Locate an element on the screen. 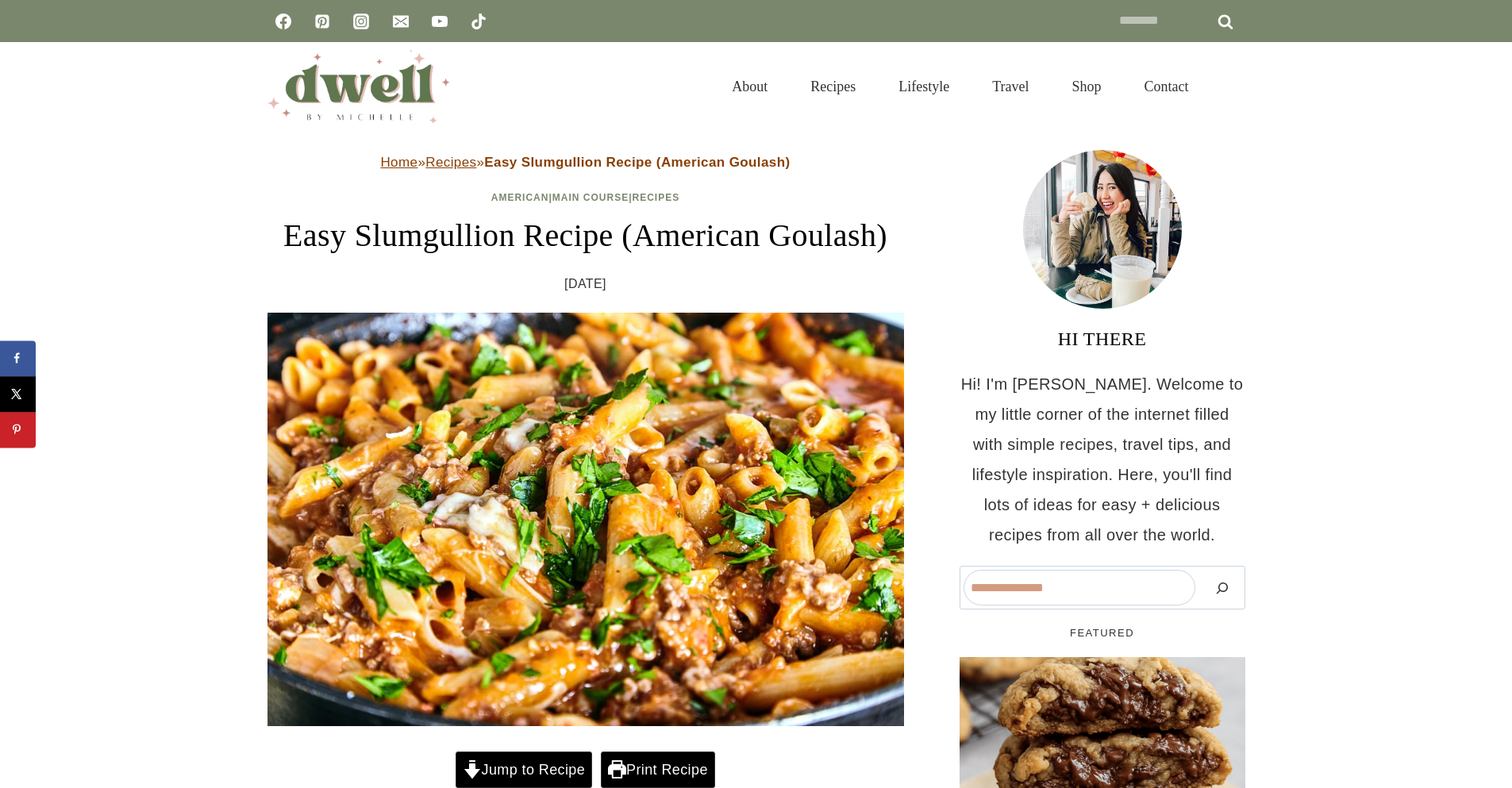 Image resolution: width=1512 pixels, height=788 pixels. a: TikTok is located at coordinates (478, 21).